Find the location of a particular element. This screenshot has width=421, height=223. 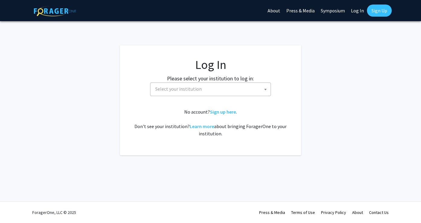

a: About is located at coordinates (358, 212).